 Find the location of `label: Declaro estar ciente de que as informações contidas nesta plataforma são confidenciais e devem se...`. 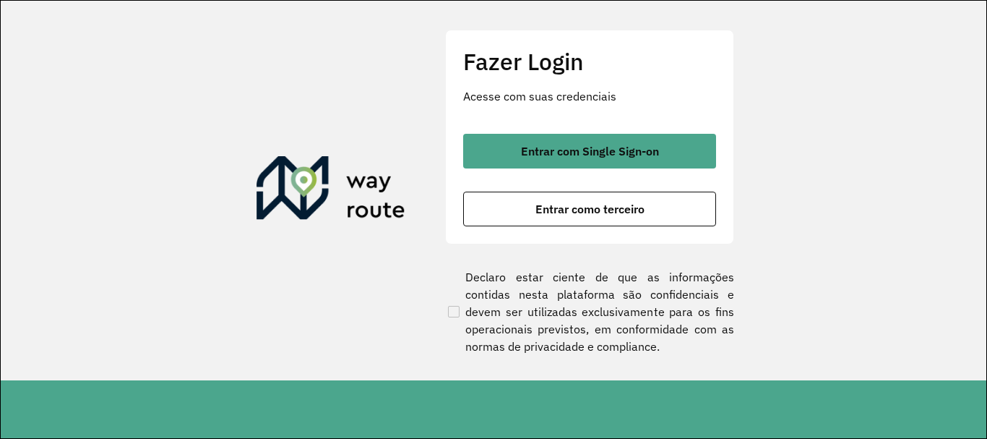

label: Declaro estar ciente de que as informações contidas nesta plataforma são confidenciais e devem se... is located at coordinates (589, 311).